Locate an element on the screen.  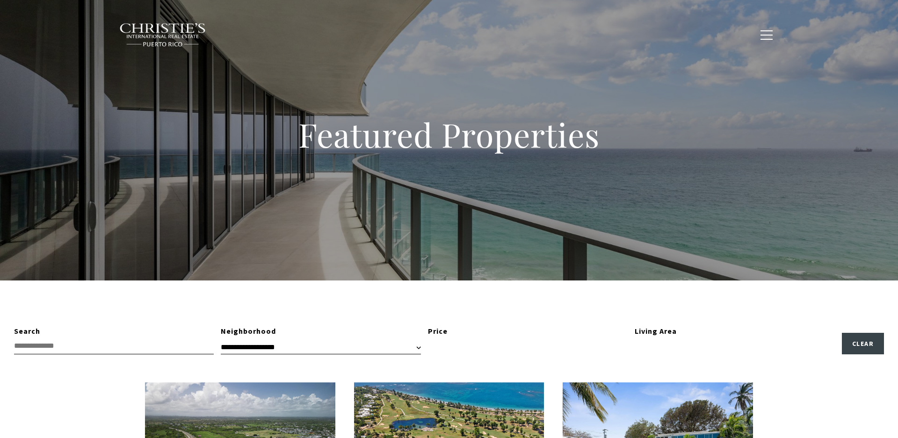
div: Search is located at coordinates (114, 332).